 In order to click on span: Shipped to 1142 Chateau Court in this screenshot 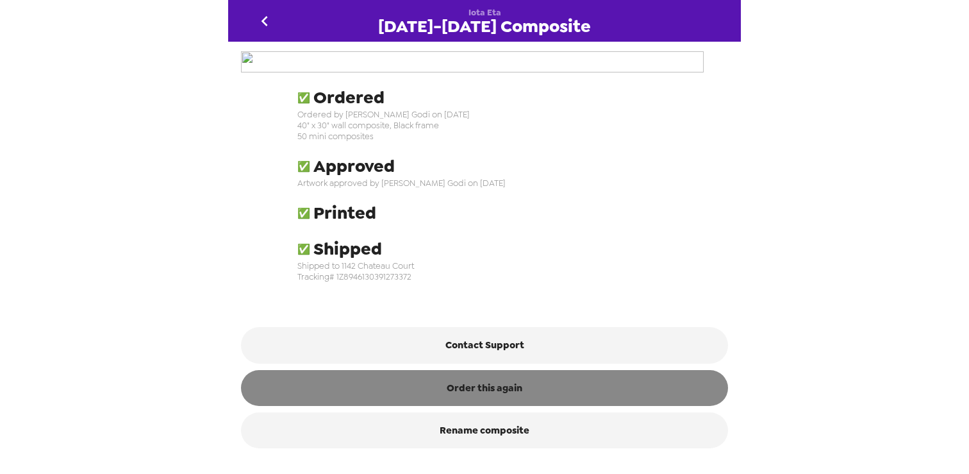, I will do `click(513, 265)`.